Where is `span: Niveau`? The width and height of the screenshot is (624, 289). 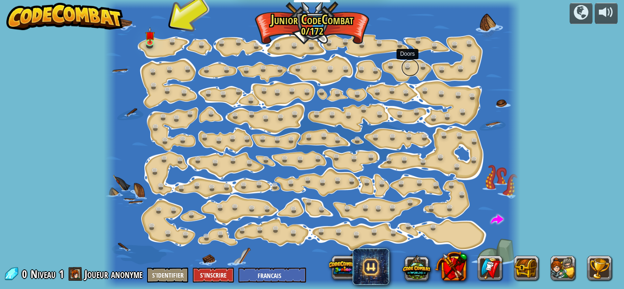
span: Niveau is located at coordinates (43, 274).